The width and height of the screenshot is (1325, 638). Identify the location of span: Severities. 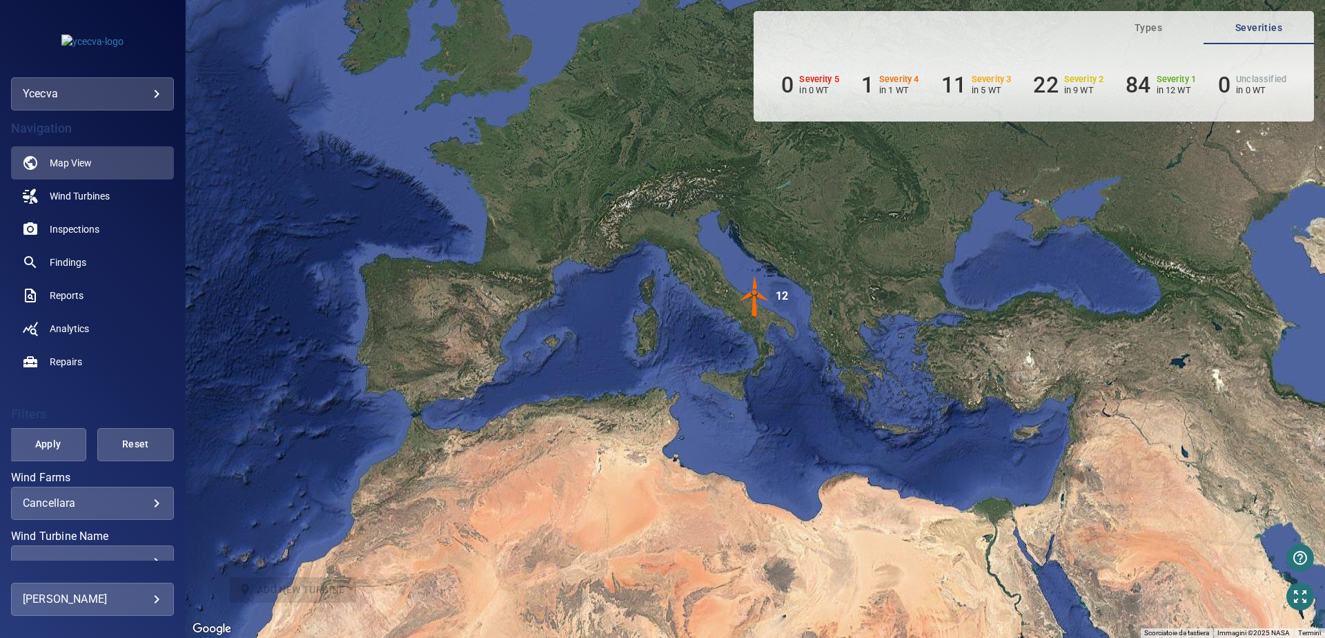
(1259, 28).